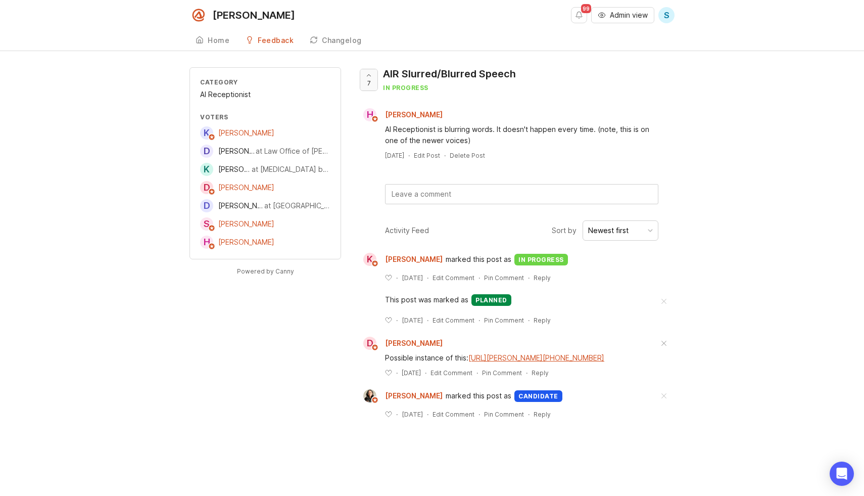 This screenshot has width=864, height=496. What do you see at coordinates (212, 40) in the screenshot?
I see `a: Home` at bounding box center [212, 40].